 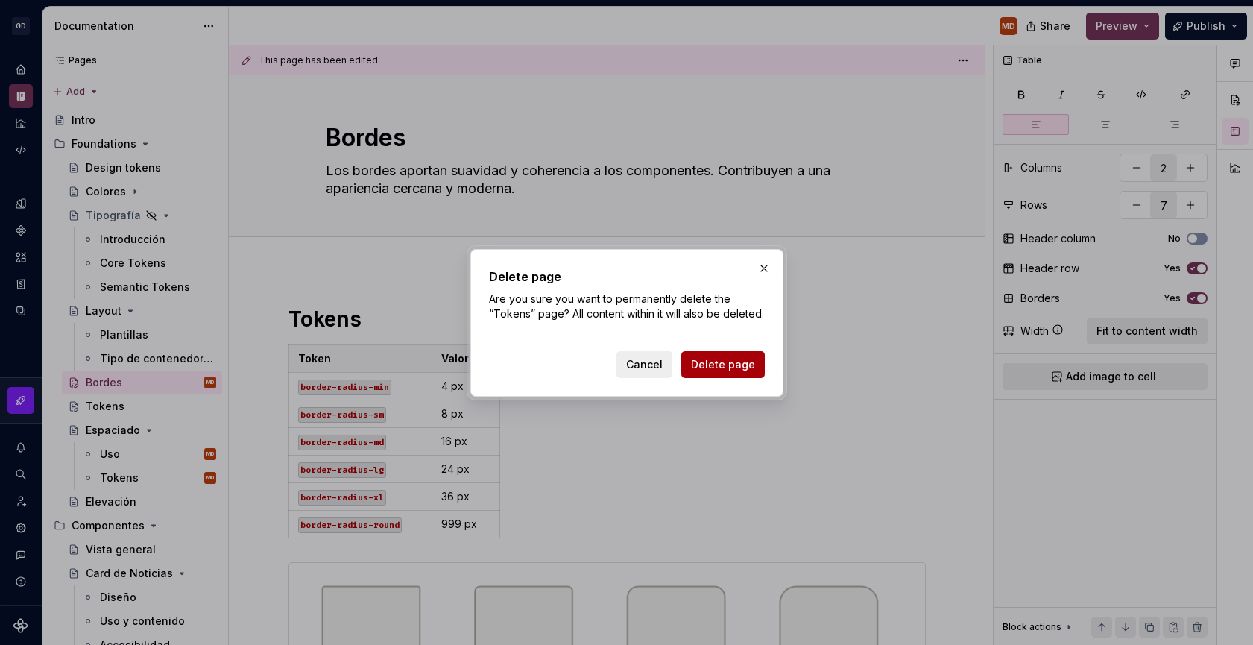 I want to click on p: Are you sure you want to permanently delete the “Tokens” page? All content within it will also be..., so click(x=627, y=306).